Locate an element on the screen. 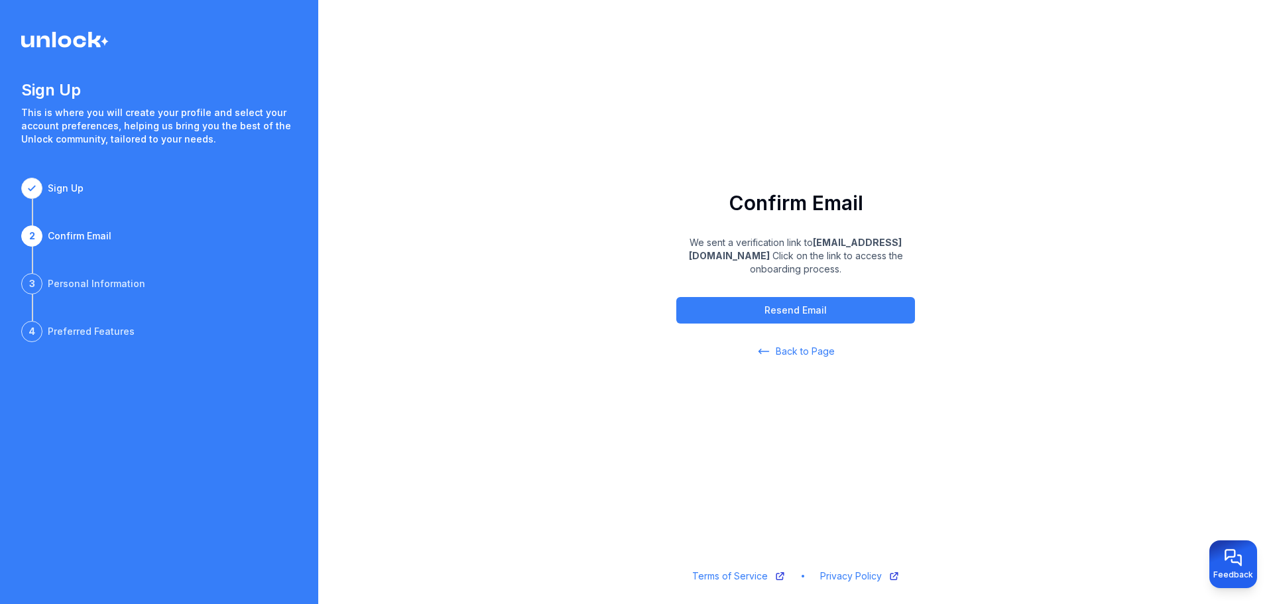 The height and width of the screenshot is (604, 1273). img: Logo is located at coordinates (65, 40).